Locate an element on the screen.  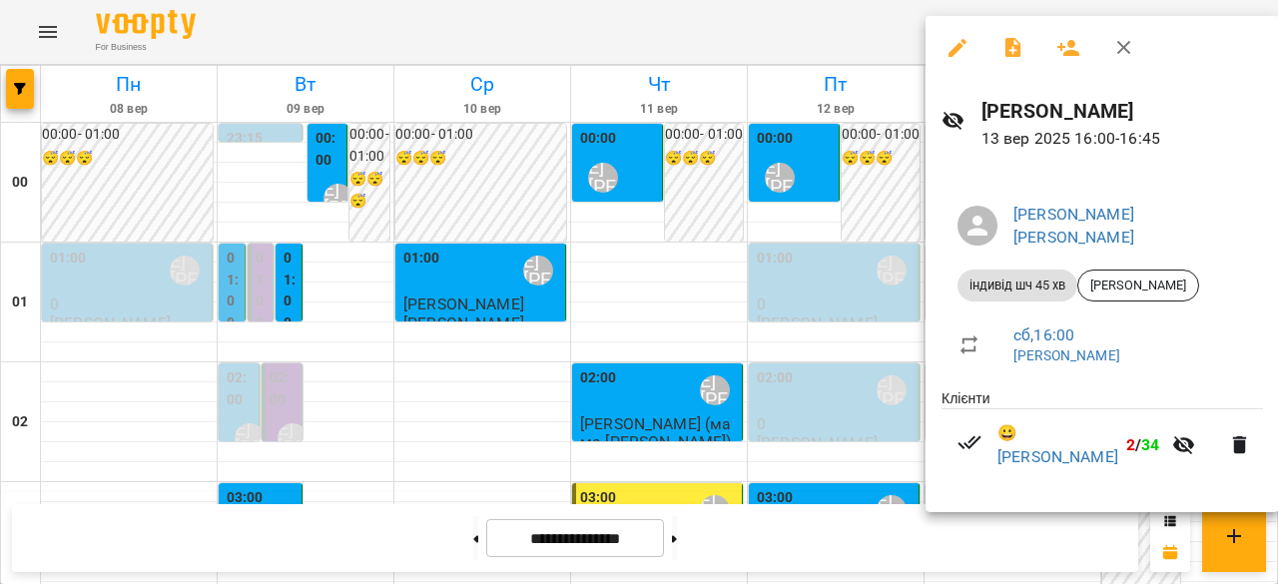
a: сб , 16:00 is located at coordinates (1043, 334).